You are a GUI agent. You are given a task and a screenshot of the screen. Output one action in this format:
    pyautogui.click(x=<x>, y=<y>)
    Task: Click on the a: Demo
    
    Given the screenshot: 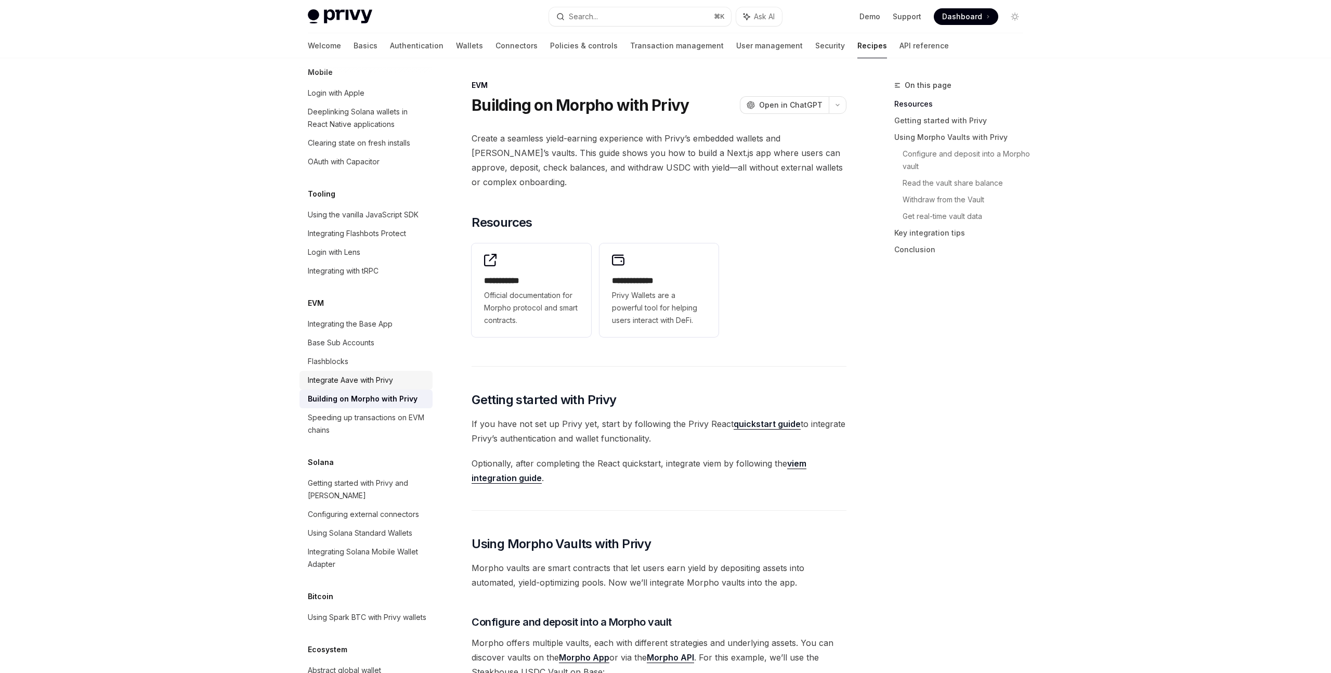 What is the action you would take?
    pyautogui.click(x=870, y=17)
    